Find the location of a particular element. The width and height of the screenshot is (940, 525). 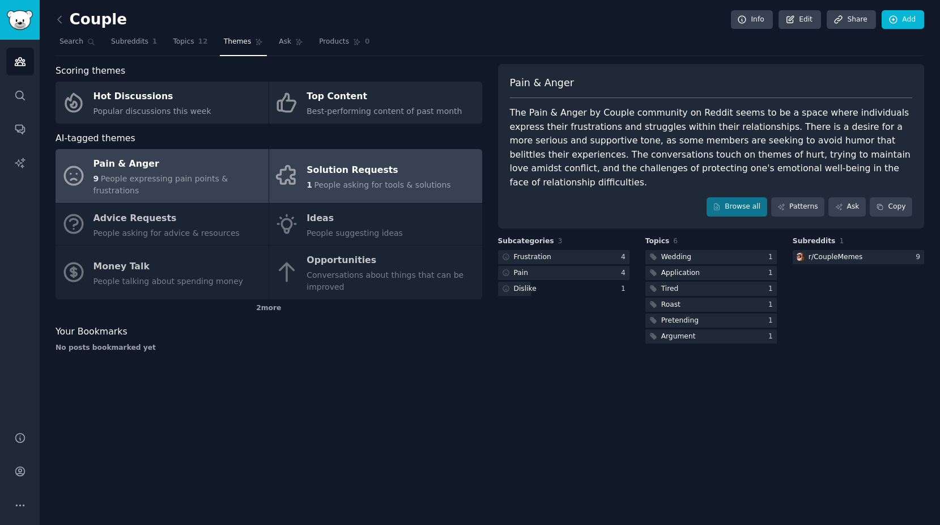

a: Pain4 is located at coordinates (564, 273).